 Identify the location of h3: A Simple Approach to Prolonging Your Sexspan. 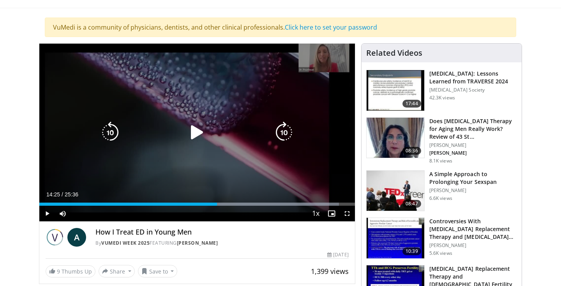
(473, 178).